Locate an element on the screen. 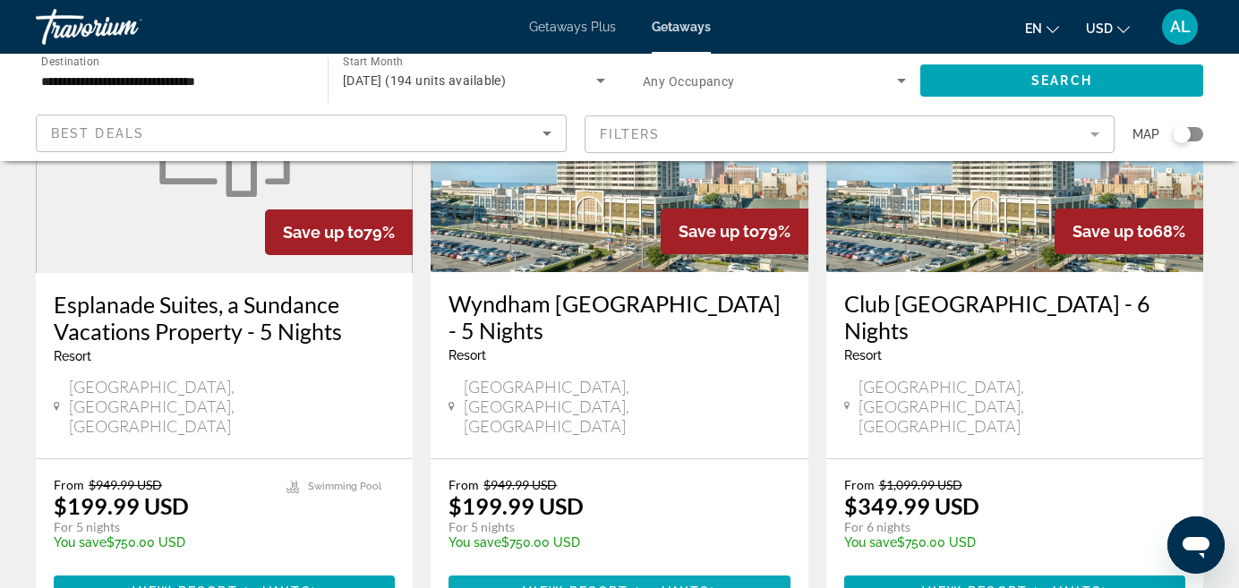  span: AL is located at coordinates (1180, 27).